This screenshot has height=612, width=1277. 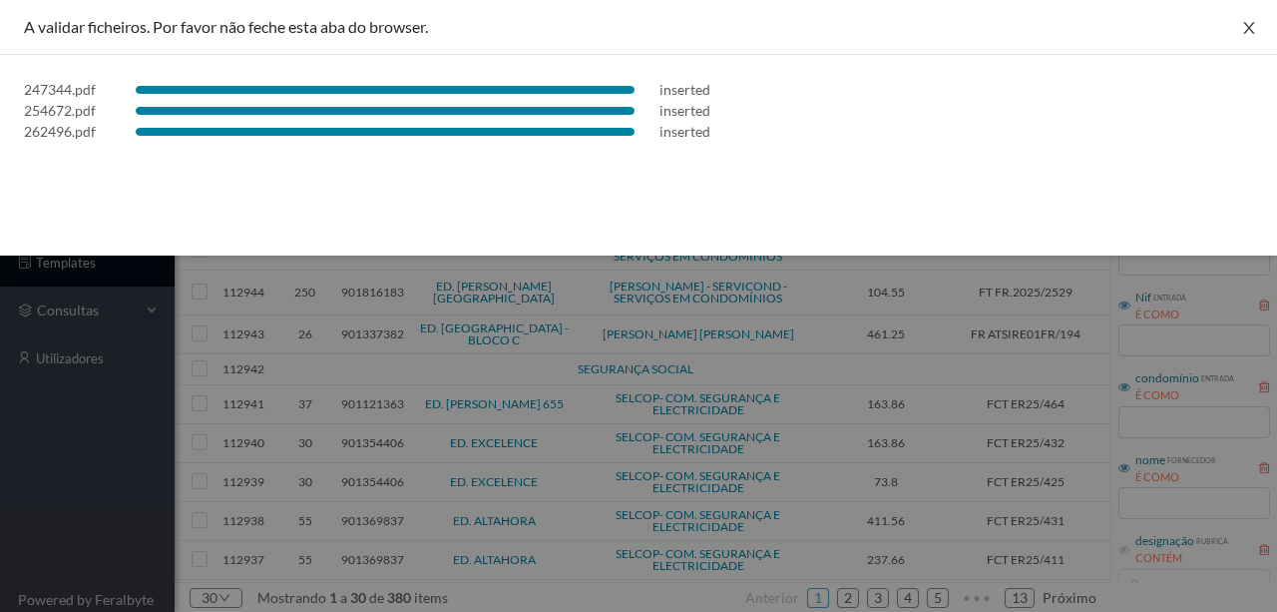 What do you see at coordinates (639, 27) in the screenshot?
I see `div: A validar ficheiros. Por favor não feche esta aba do browser.` at bounding box center [639, 27].